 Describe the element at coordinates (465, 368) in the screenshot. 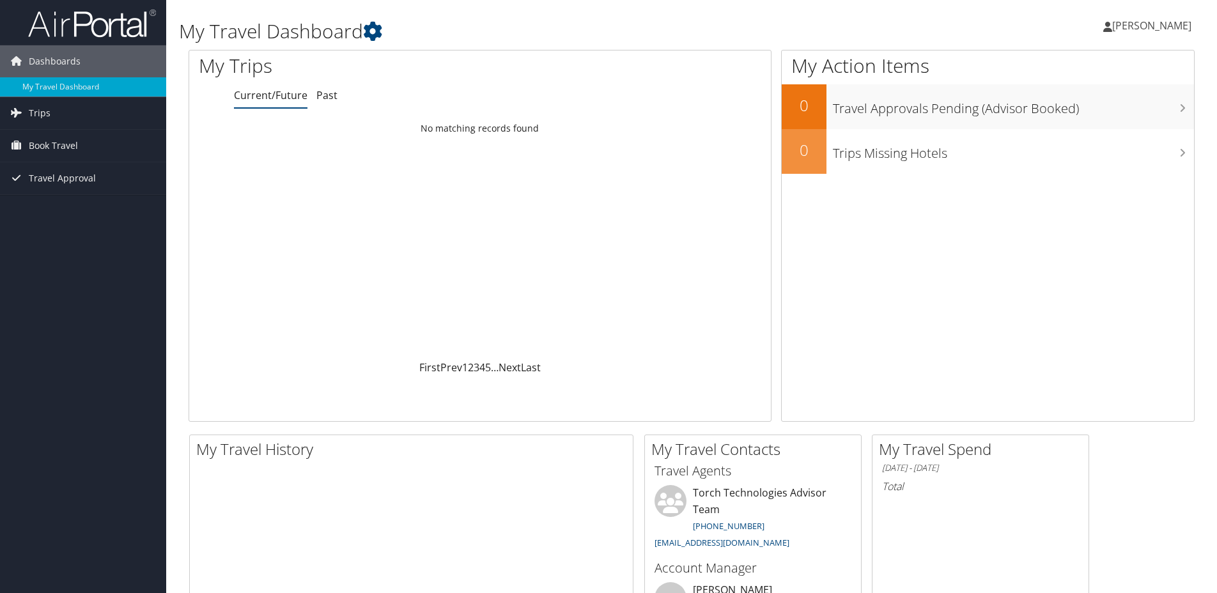

I see `a: 1` at that location.